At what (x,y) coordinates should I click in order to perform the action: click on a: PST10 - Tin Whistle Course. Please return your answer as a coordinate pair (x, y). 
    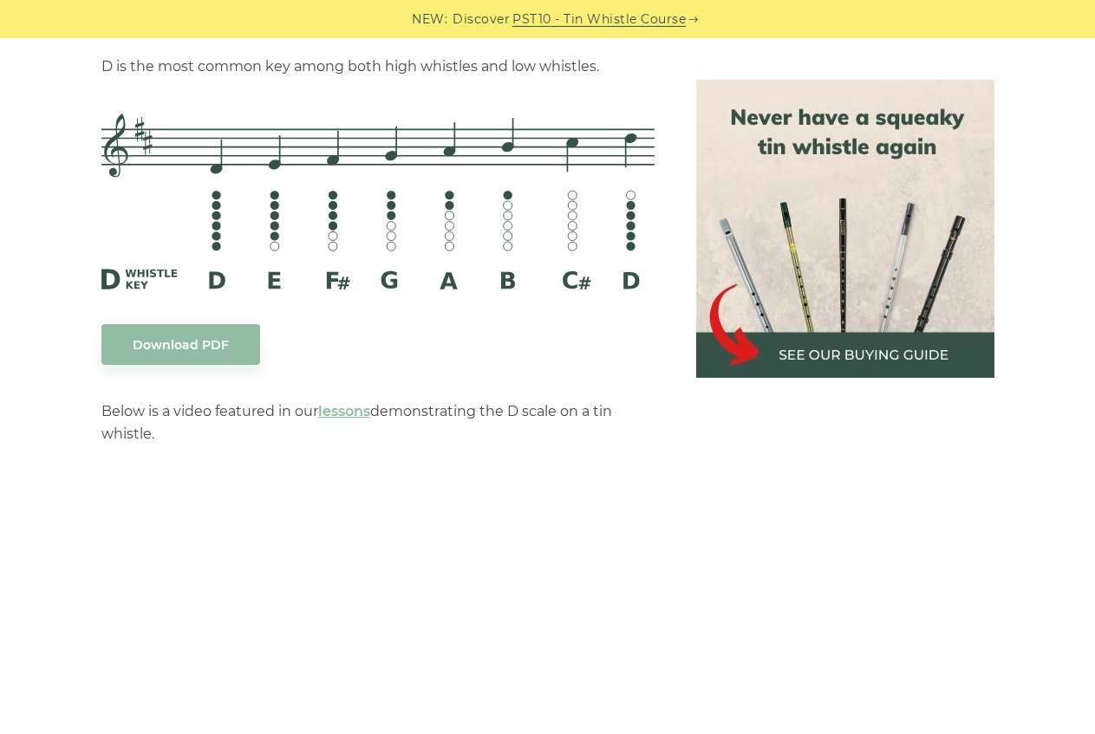
    Looking at the image, I should click on (599, 19).